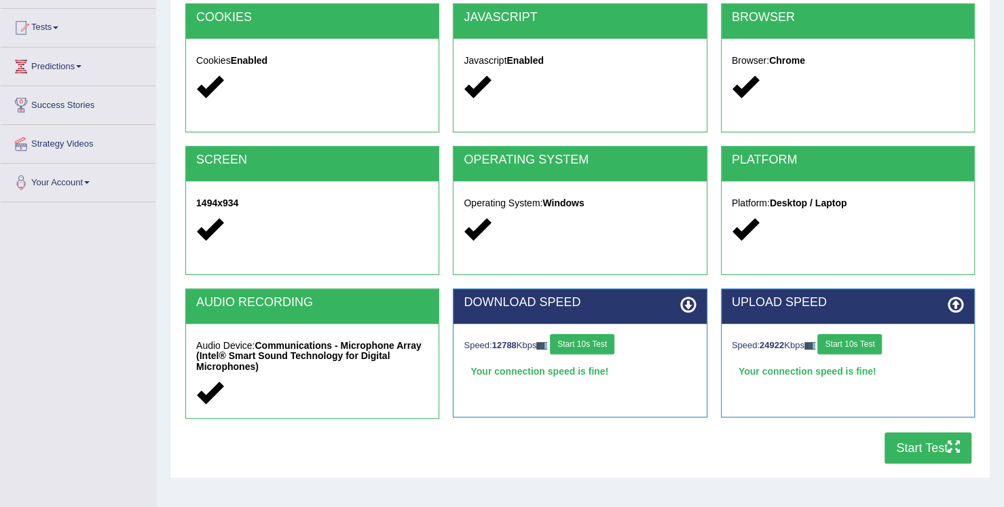  What do you see at coordinates (78, 181) in the screenshot?
I see `a: Your Account` at bounding box center [78, 181].